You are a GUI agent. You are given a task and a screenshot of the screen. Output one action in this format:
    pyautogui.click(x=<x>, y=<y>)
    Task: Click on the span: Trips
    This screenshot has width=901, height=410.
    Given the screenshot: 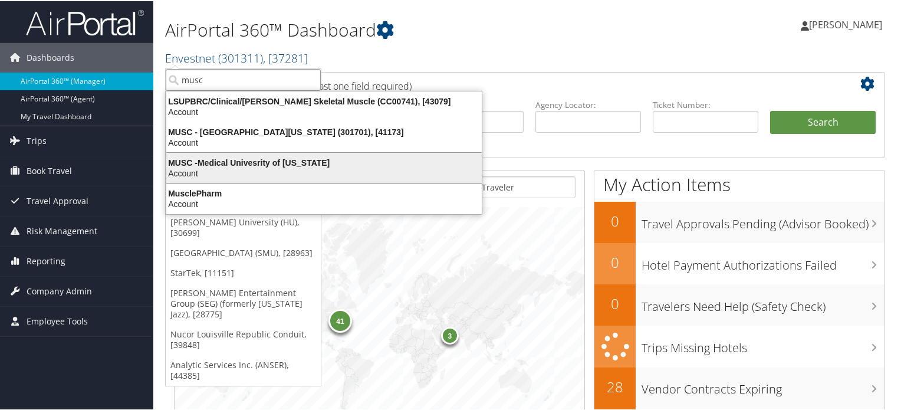 What is the action you would take?
    pyautogui.click(x=37, y=140)
    